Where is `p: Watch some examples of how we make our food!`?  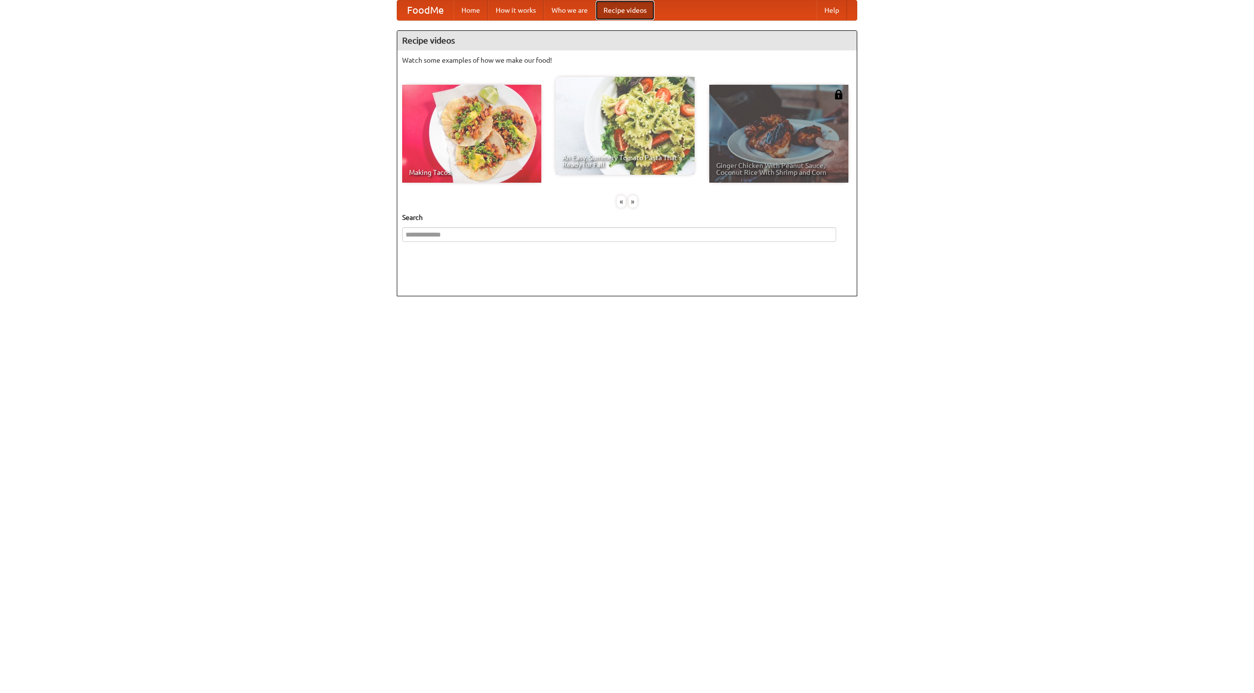 p: Watch some examples of how we make our food! is located at coordinates (627, 60).